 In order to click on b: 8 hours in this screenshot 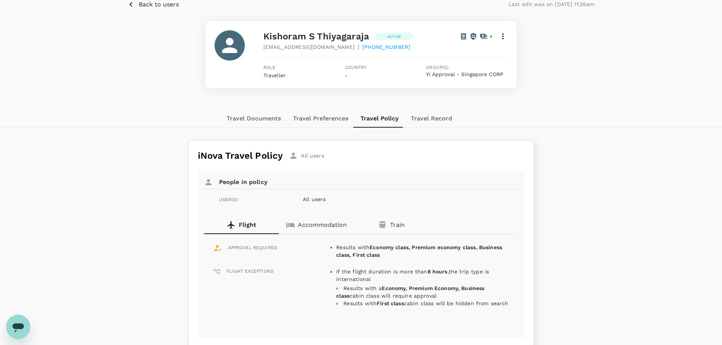, I will do `click(437, 272)`.